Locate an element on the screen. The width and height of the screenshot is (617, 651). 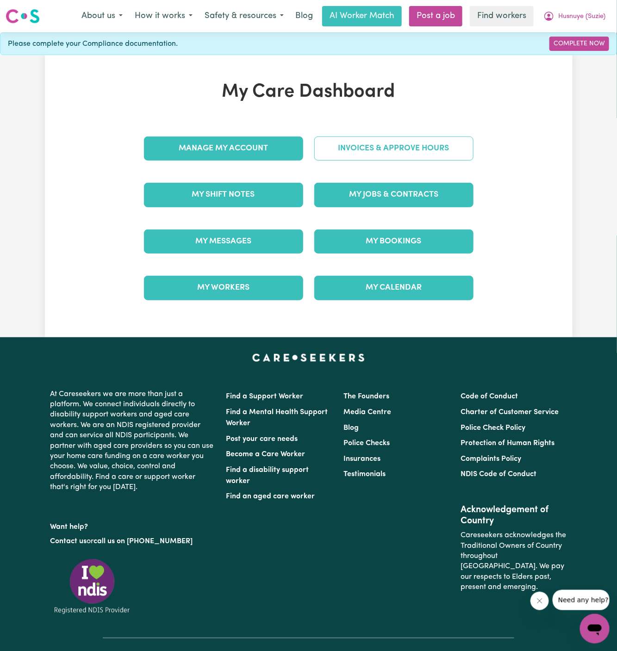
a: Insurances is located at coordinates (362, 459).